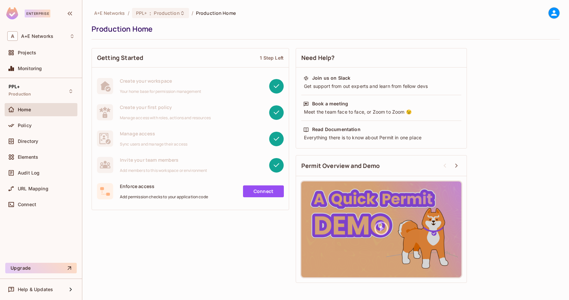  Describe the element at coordinates (165, 107) in the screenshot. I see `span: Create your first policy` at that location.